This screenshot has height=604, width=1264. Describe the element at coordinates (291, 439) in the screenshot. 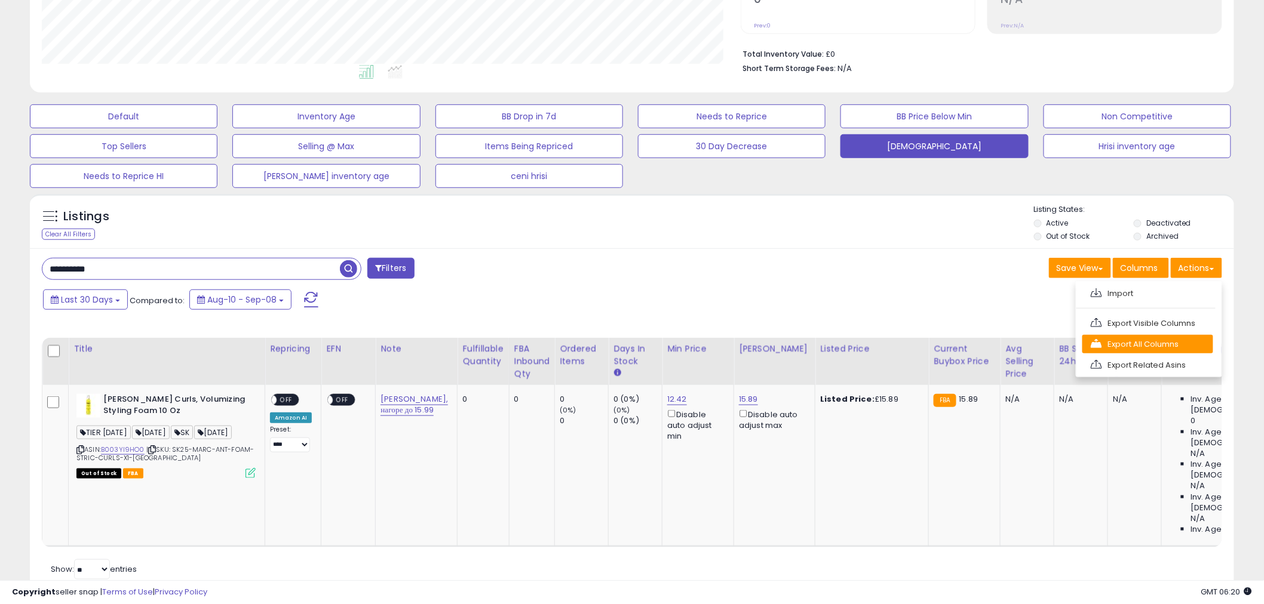

I see `div: Preset:` at that location.